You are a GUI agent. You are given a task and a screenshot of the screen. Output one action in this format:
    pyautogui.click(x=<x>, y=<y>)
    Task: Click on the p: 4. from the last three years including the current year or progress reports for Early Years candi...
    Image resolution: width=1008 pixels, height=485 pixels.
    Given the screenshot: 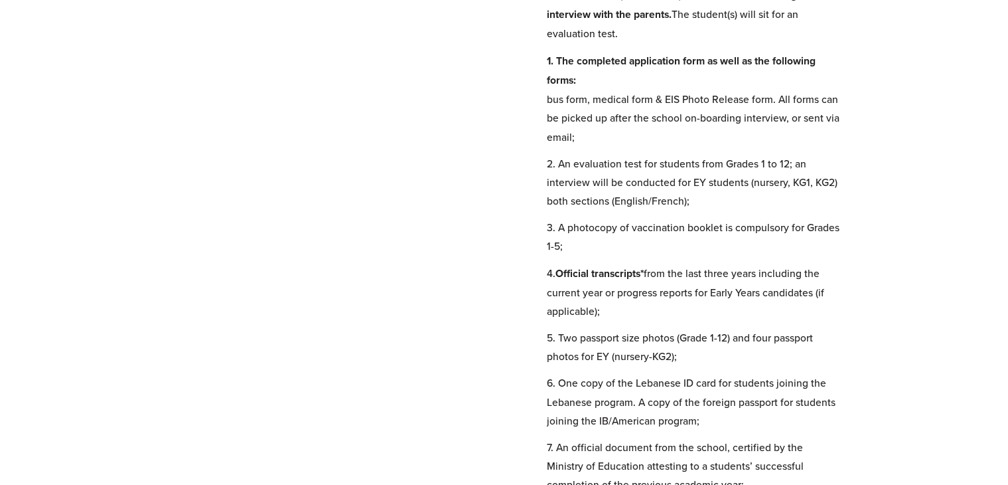 What is the action you would take?
    pyautogui.click(x=694, y=291)
    